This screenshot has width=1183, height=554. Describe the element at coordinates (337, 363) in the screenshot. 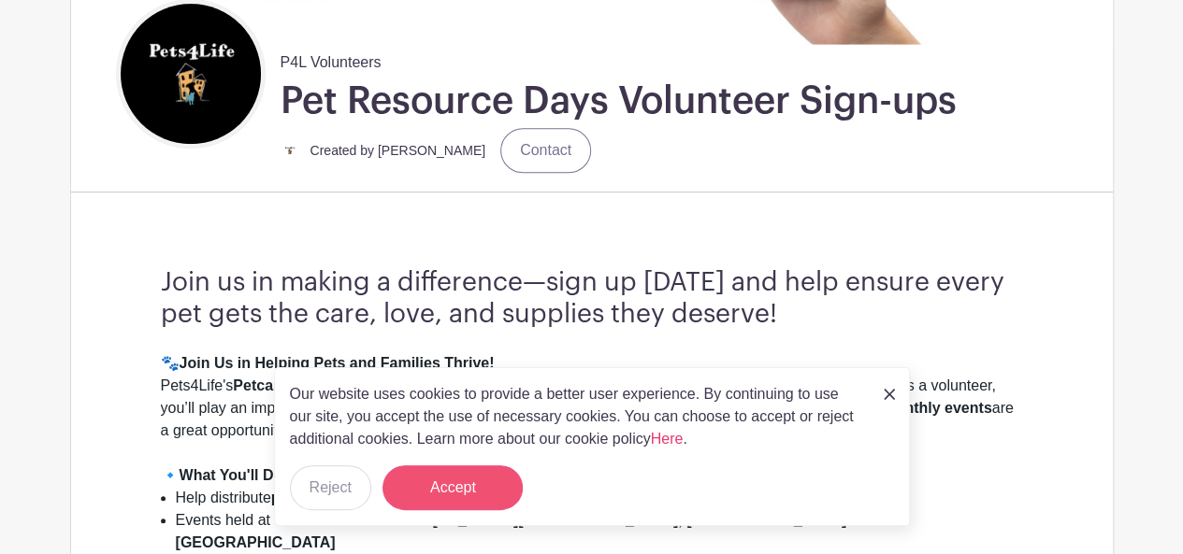

I see `strong: Join Us in Helping Pets and Families Thrive!` at that location.